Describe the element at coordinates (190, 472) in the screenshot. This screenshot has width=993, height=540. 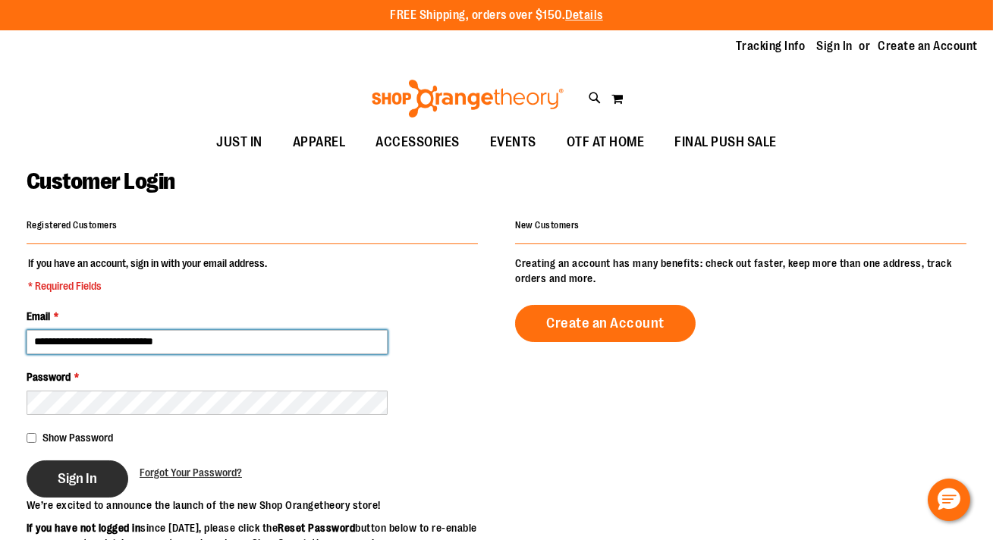
I see `span: Forgot Your Password?` at that location.